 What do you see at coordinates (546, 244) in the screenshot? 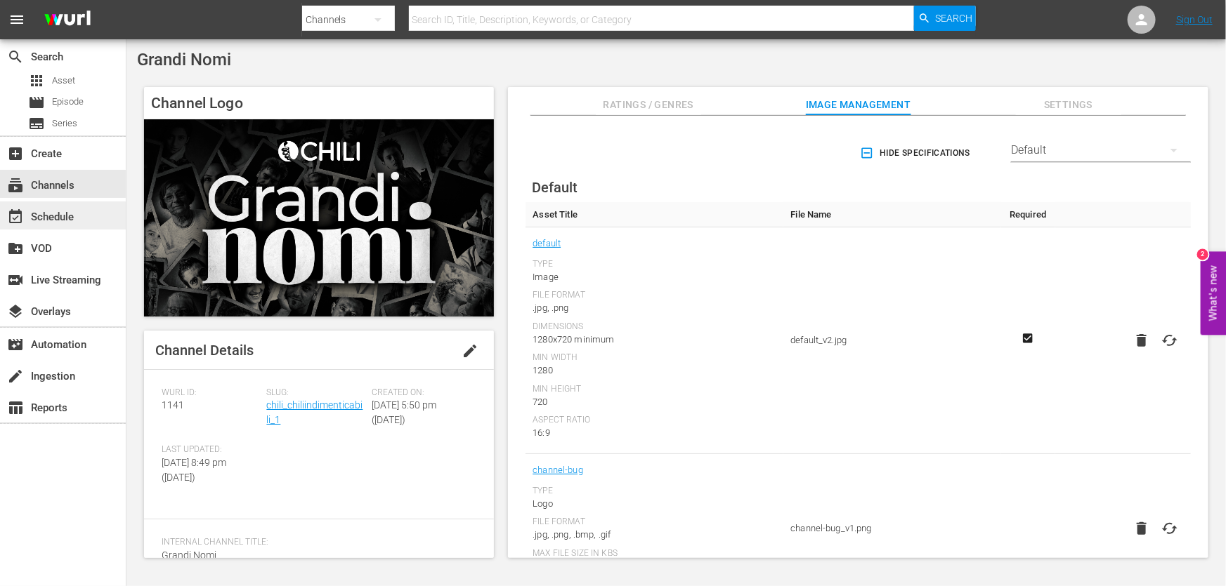
I see `a: default` at bounding box center [546, 244].